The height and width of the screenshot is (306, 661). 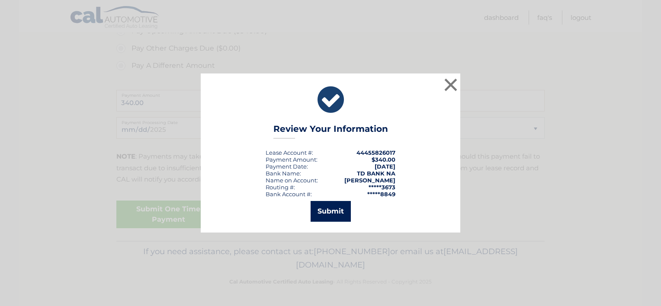 I want to click on div: Routing #:, so click(x=280, y=187).